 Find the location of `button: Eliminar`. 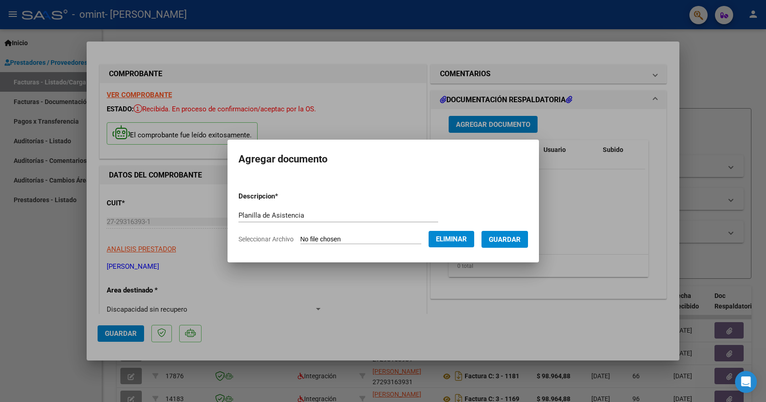

button: Eliminar is located at coordinates (451, 239).